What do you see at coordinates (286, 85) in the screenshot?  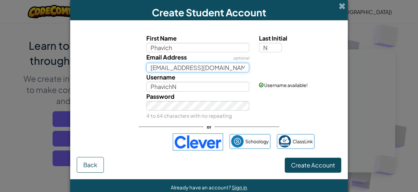 I see `span: Username available!` at bounding box center [286, 85].